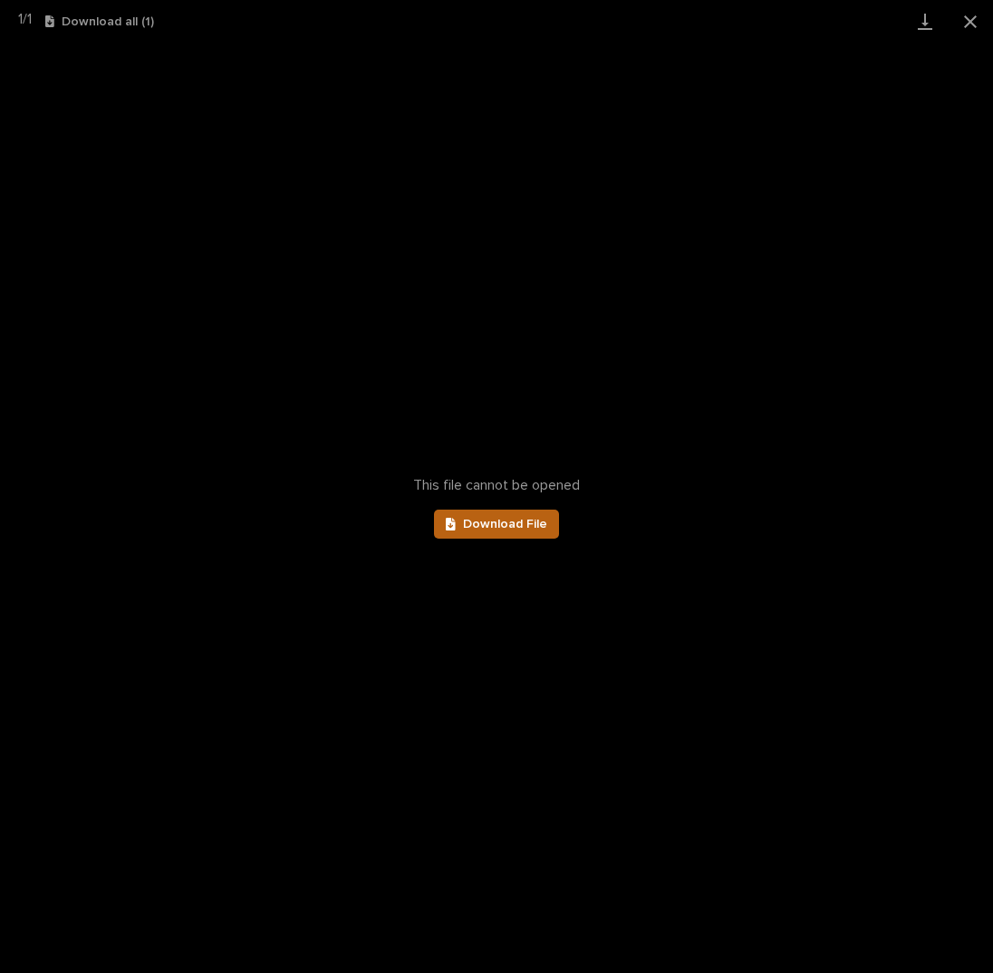 This screenshot has height=973, width=993. Describe the element at coordinates (497, 485) in the screenshot. I see `span: This file cannot be opened` at that location.